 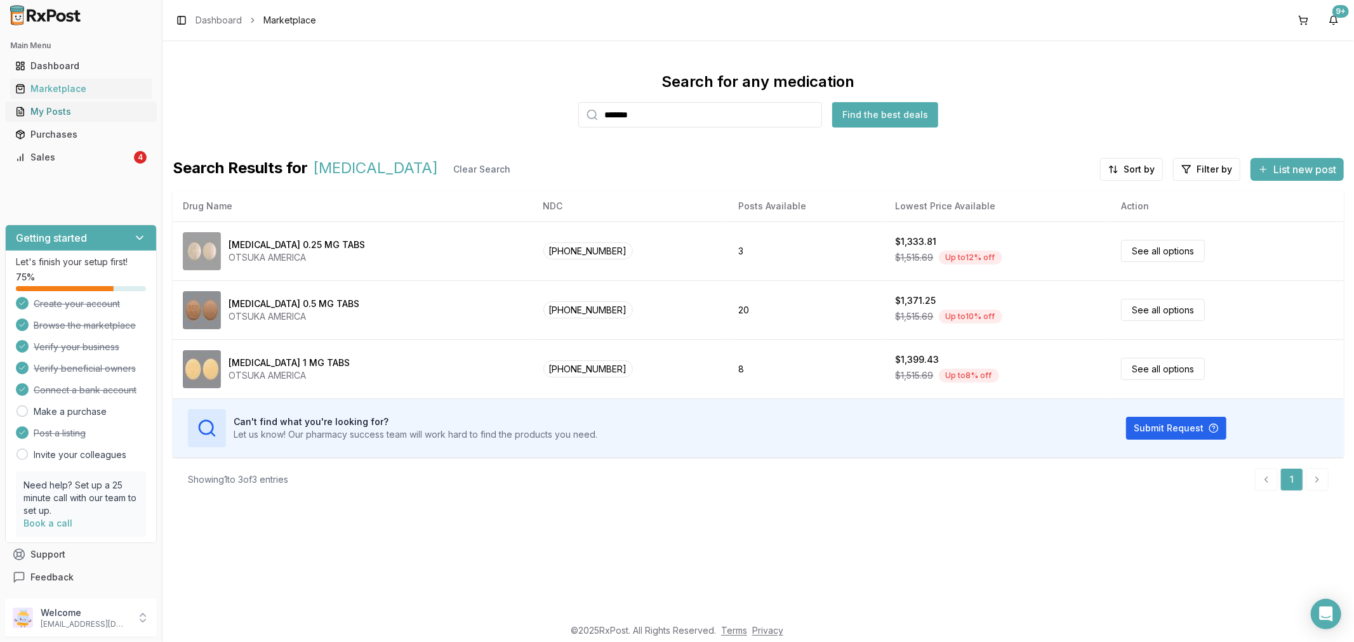 I want to click on td: 20, so click(x=806, y=310).